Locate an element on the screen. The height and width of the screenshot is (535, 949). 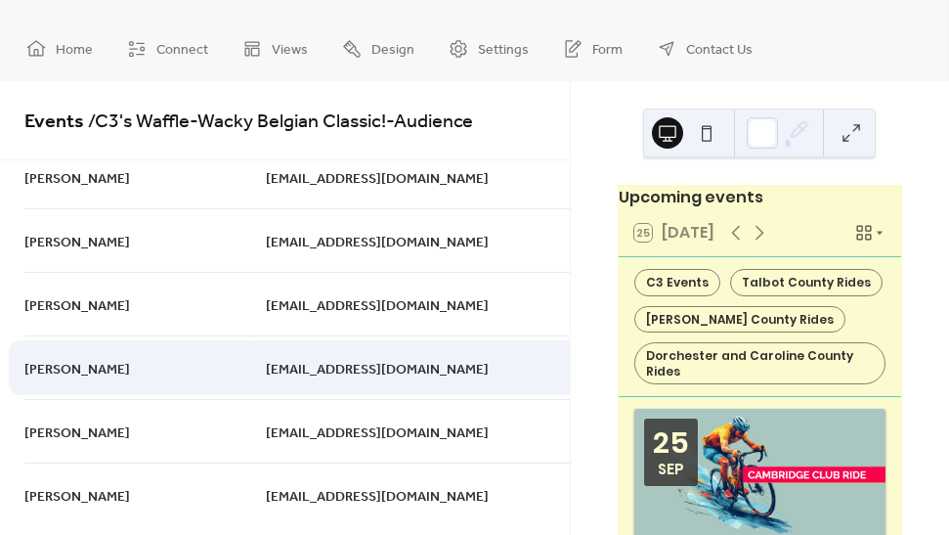
span: Form is located at coordinates (607, 50).